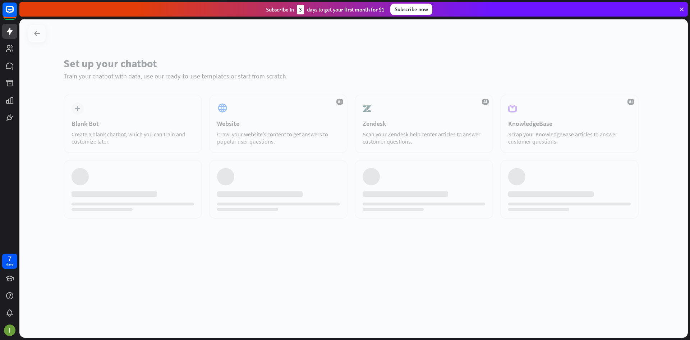 This screenshot has width=690, height=340. I want to click on div: 7, so click(10, 259).